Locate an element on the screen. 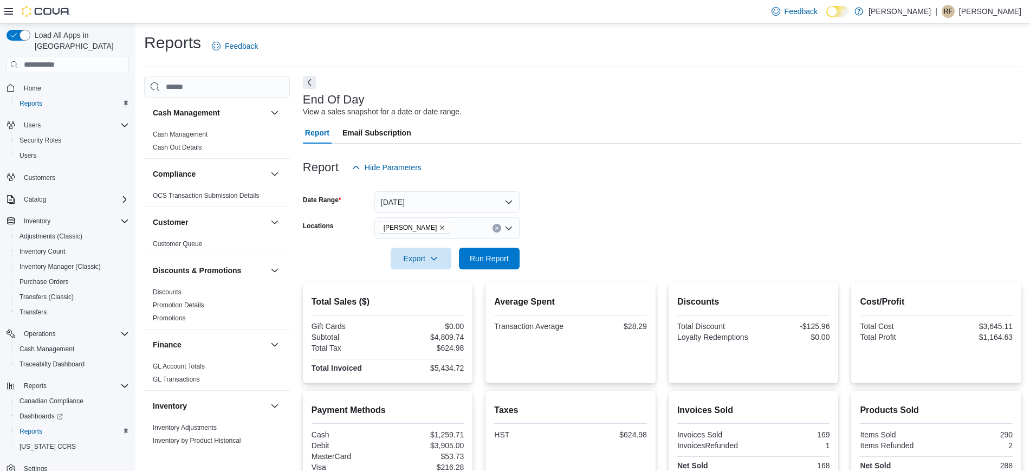 This screenshot has width=1030, height=471. div: 2 is located at coordinates (975, 445).